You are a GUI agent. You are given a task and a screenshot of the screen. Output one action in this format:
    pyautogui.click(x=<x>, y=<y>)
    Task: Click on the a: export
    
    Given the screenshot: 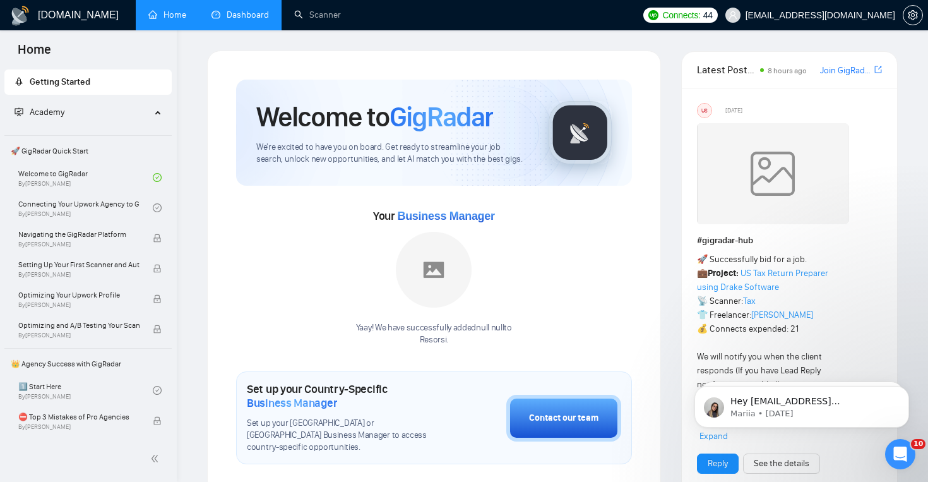 What is the action you would take?
    pyautogui.click(x=878, y=69)
    